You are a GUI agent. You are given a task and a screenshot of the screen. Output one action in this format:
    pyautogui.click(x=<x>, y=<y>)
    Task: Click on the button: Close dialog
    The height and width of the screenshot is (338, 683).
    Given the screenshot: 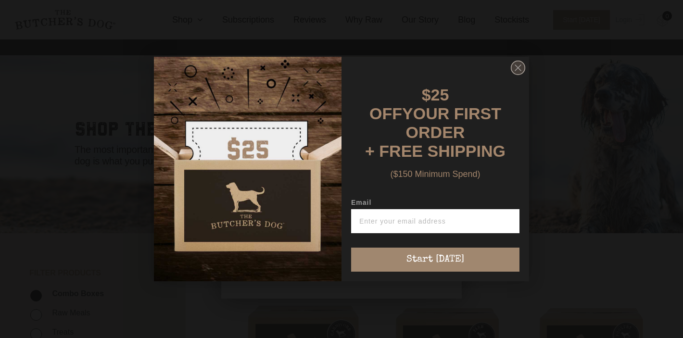 What is the action you would take?
    pyautogui.click(x=518, y=68)
    